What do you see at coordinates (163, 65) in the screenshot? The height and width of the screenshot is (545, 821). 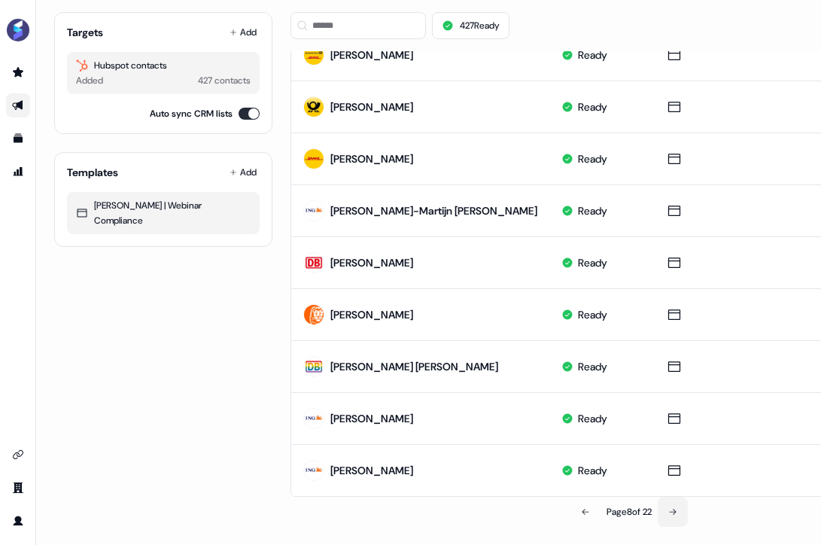 I see `div: Hubspot contacts` at bounding box center [163, 65].